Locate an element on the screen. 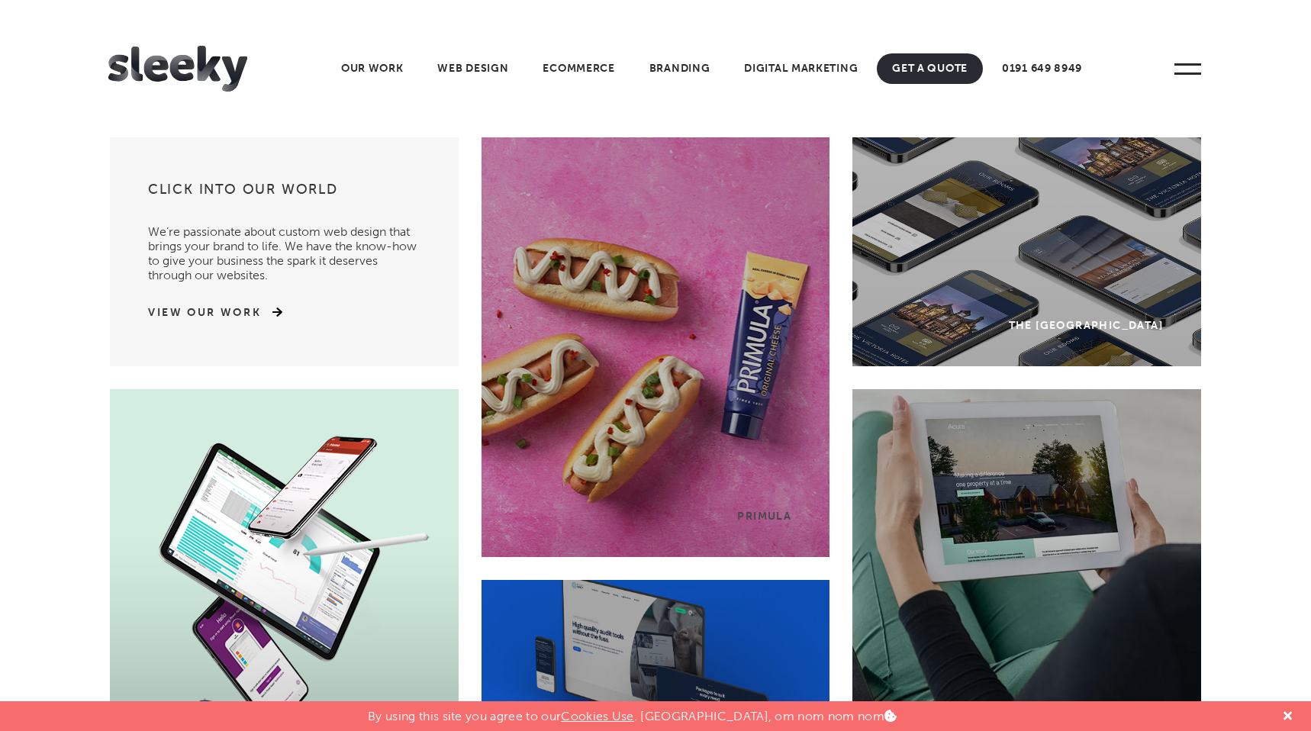 The width and height of the screenshot is (1311, 731). a: Digital Marketing is located at coordinates (800, 69).